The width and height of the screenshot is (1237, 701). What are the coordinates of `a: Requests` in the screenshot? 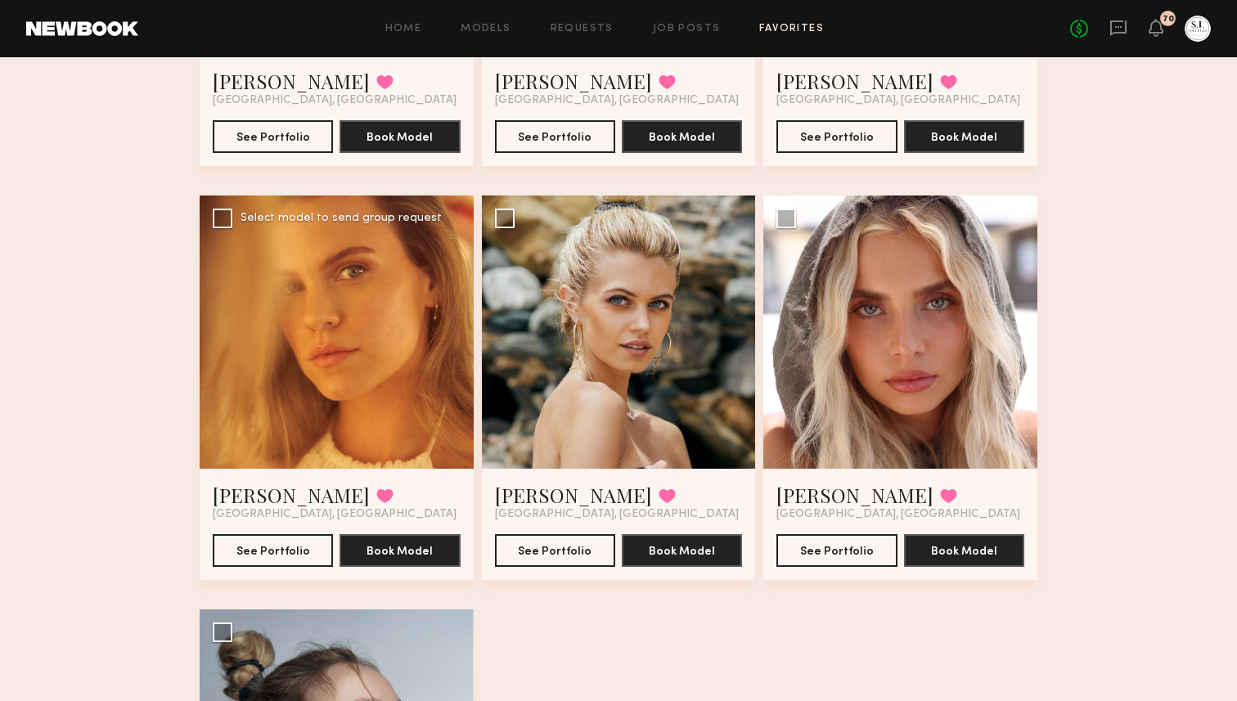 It's located at (582, 29).